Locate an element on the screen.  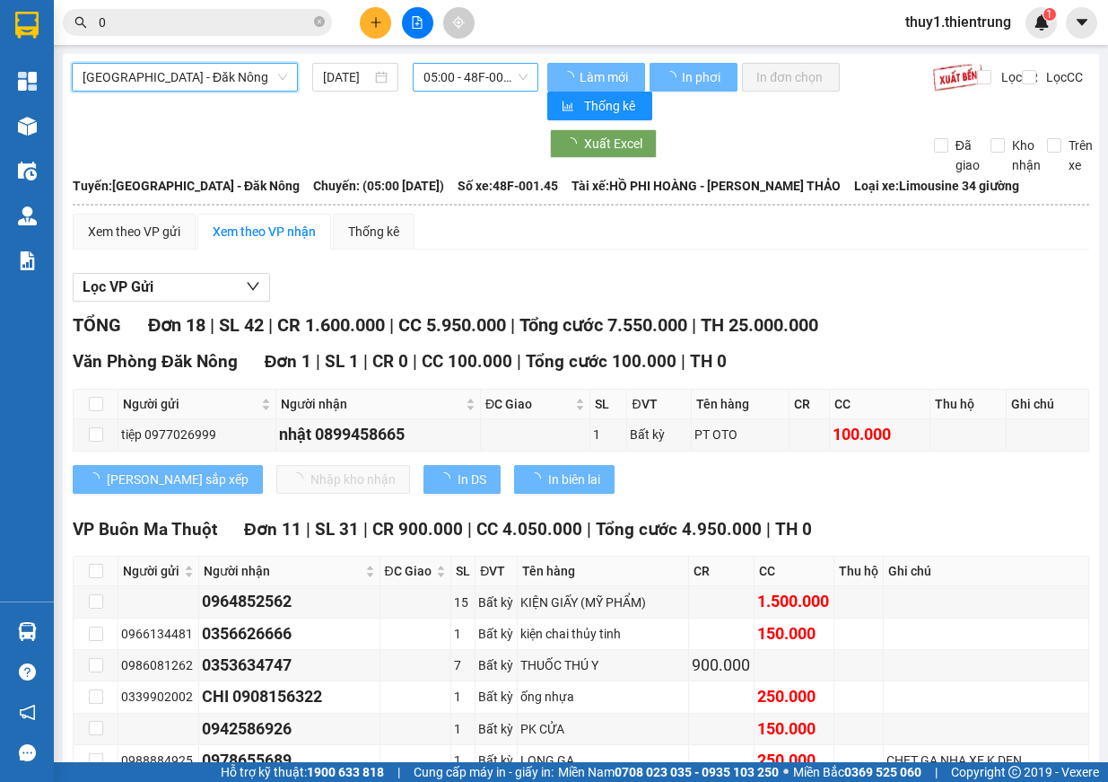
span: CC 100.000 is located at coordinates (467, 361).